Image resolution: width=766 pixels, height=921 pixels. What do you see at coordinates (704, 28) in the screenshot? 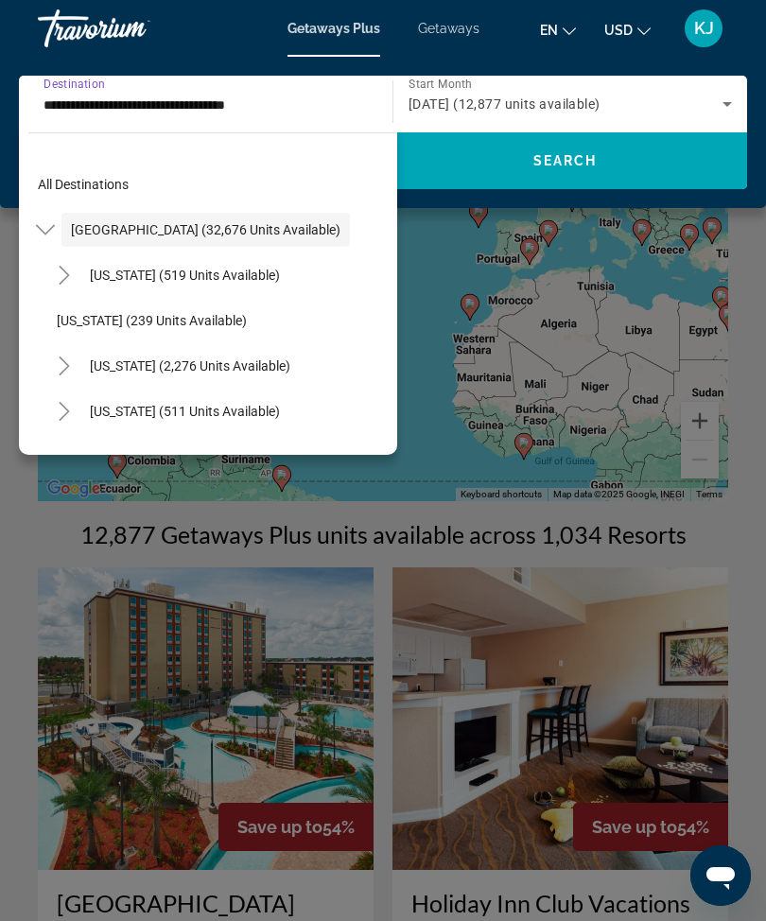
I see `span: KJ` at bounding box center [704, 28].